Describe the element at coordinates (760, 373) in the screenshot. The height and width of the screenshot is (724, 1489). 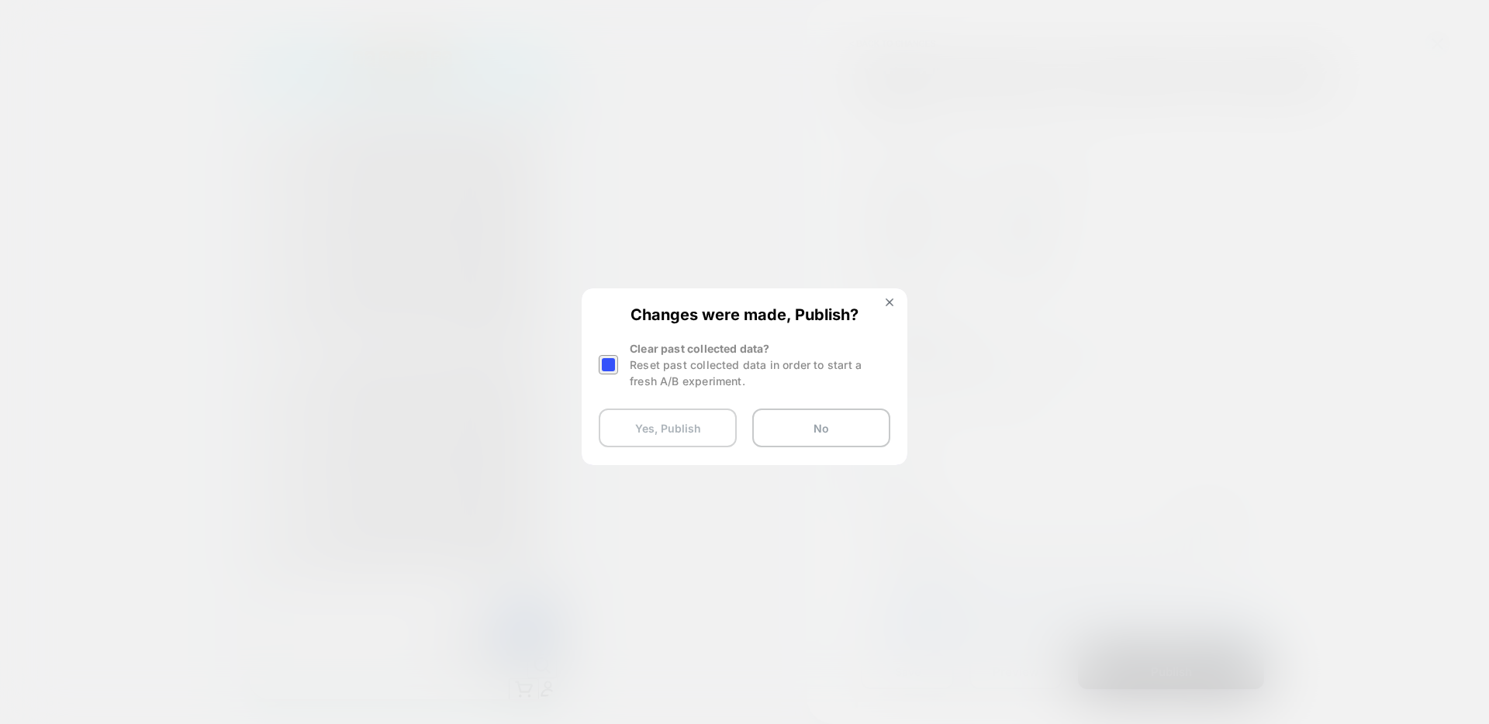
I see `div: Reset past collected data in order to start a fresh A/B experiment.` at that location.